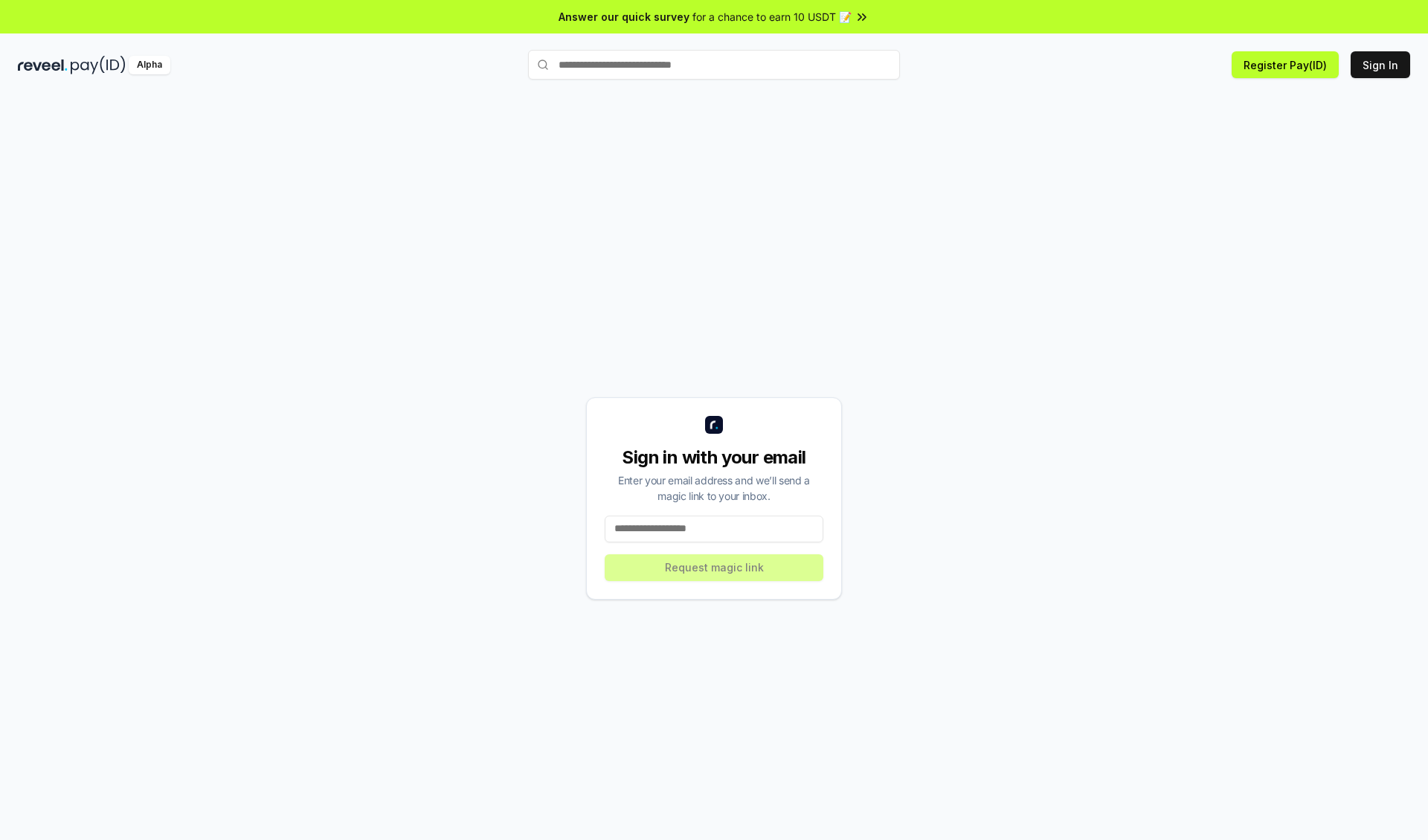 This screenshot has height=840, width=1428. What do you see at coordinates (624, 16) in the screenshot?
I see `span: Answer our quick survey` at bounding box center [624, 16].